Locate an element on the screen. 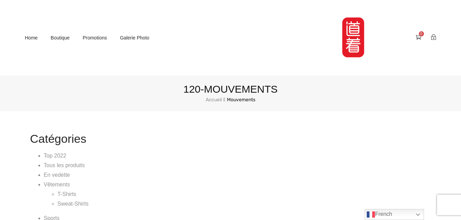 The image size is (461, 220). a: Promotions is located at coordinates (95, 38).